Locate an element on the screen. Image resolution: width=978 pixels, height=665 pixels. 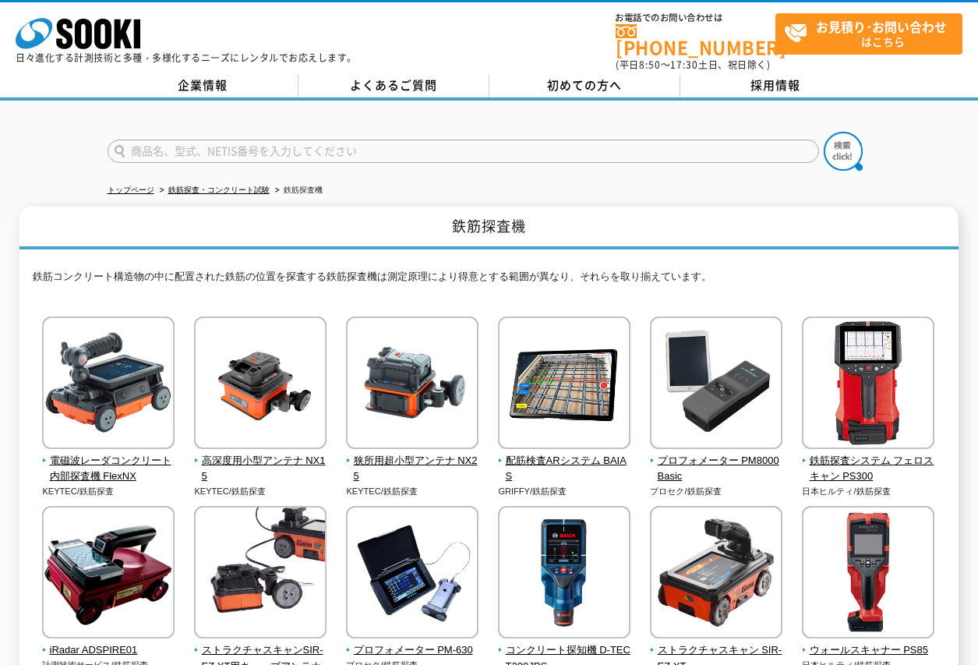
a: 電磁波レーダコンクリート内部探査機 FlexNX is located at coordinates (108, 462).